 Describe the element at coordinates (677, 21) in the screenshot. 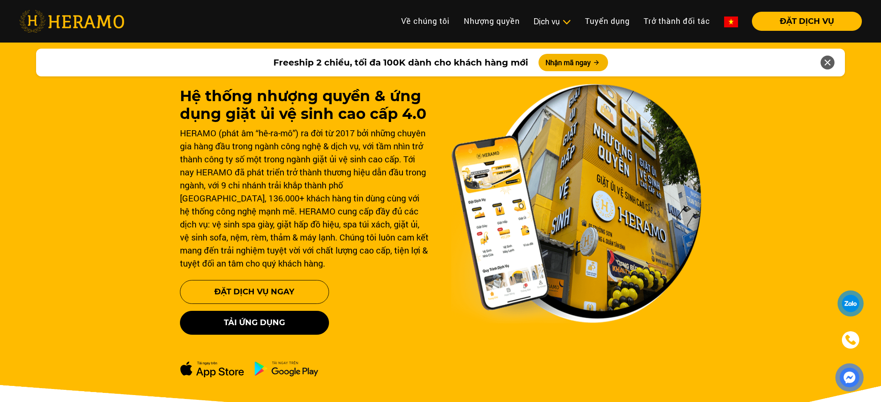

I see `a: Trở thành đối tác` at that location.